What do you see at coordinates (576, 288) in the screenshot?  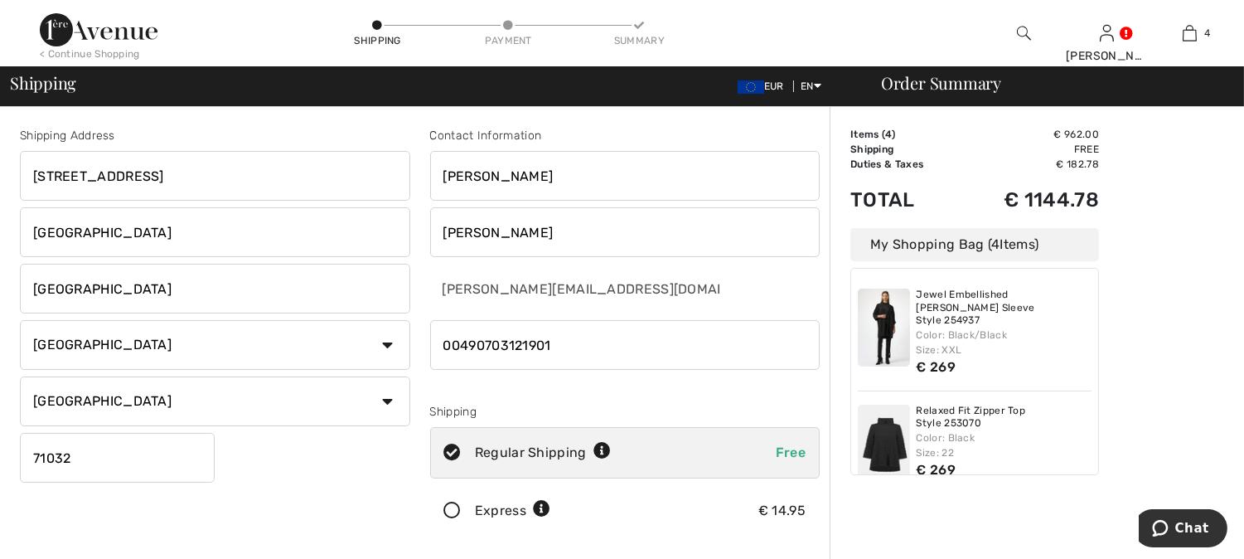 I see `input: E-mail` at bounding box center [576, 288].